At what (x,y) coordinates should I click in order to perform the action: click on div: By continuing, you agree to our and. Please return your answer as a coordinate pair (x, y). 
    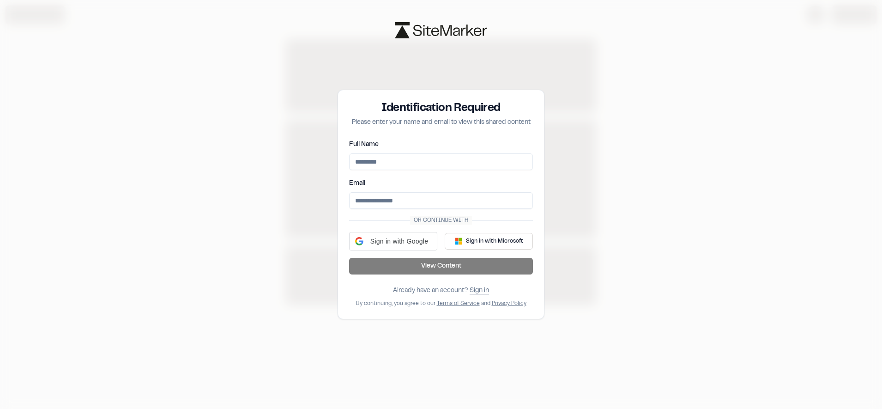
    Looking at the image, I should click on (441, 303).